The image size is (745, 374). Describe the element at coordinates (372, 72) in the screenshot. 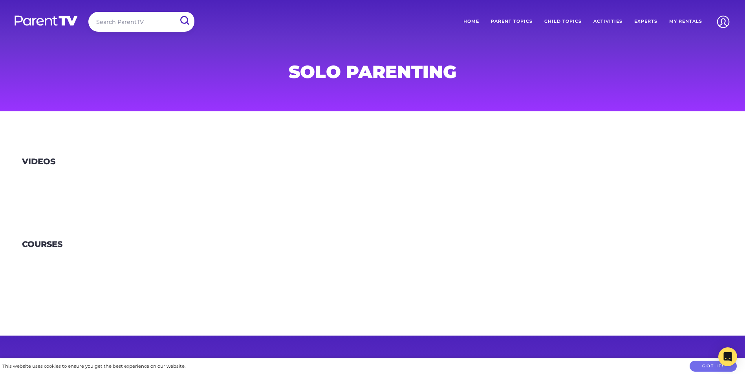

I see `h1: solo parenting` at that location.